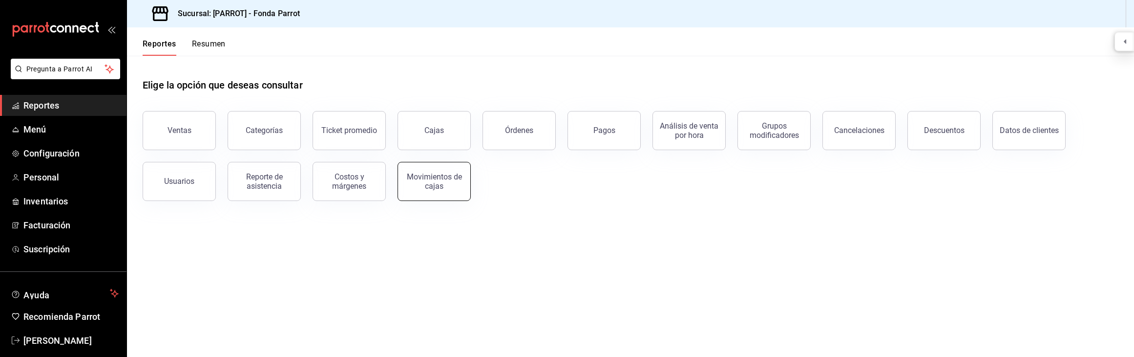 This screenshot has width=1134, height=357. What do you see at coordinates (264, 181) in the screenshot?
I see `div: Reporte de asistencia` at bounding box center [264, 181].